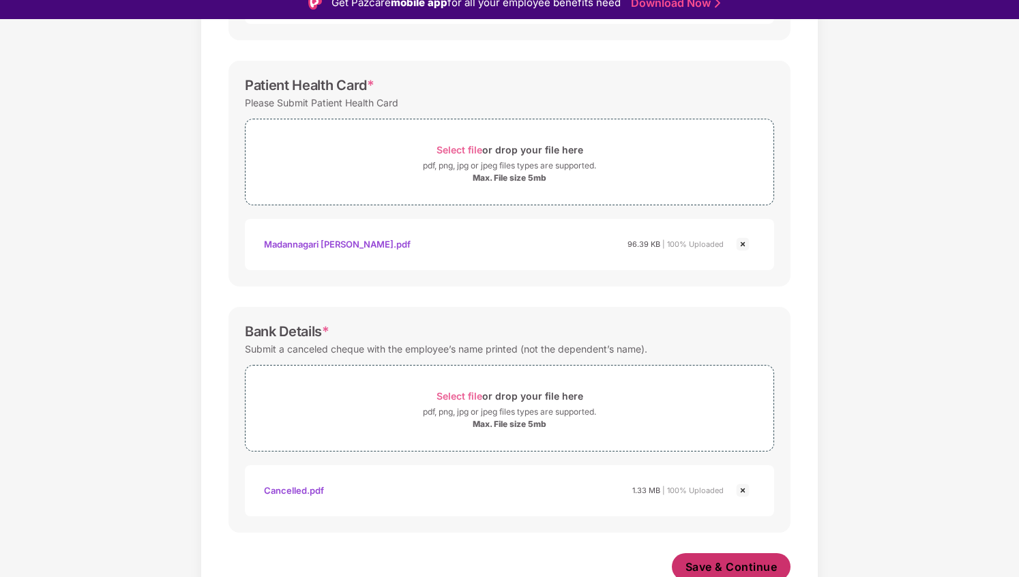 Image resolution: width=1019 pixels, height=577 pixels. What do you see at coordinates (446, 349) in the screenshot?
I see `div: Submit a canceled cheque with the employee’s name printed (not the dependent’s name).` at bounding box center [446, 349].